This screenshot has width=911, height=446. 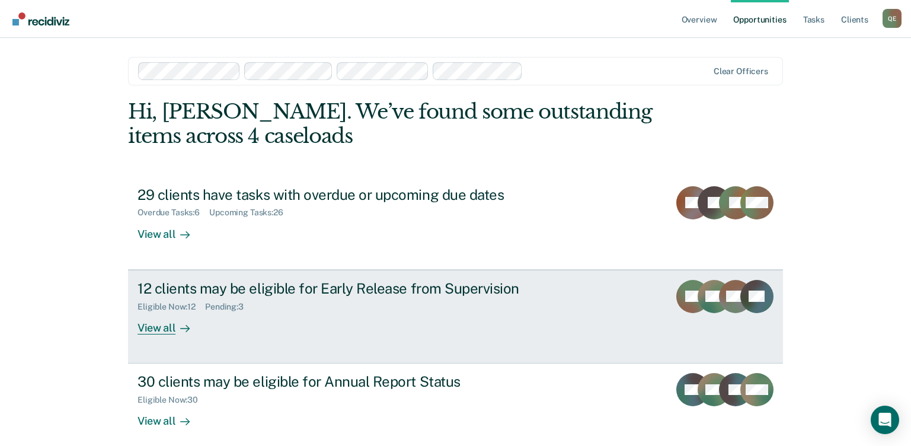 What do you see at coordinates (346, 381) in the screenshot?
I see `div: 30 clients may be eligible for Annual Report Status` at bounding box center [346, 381].